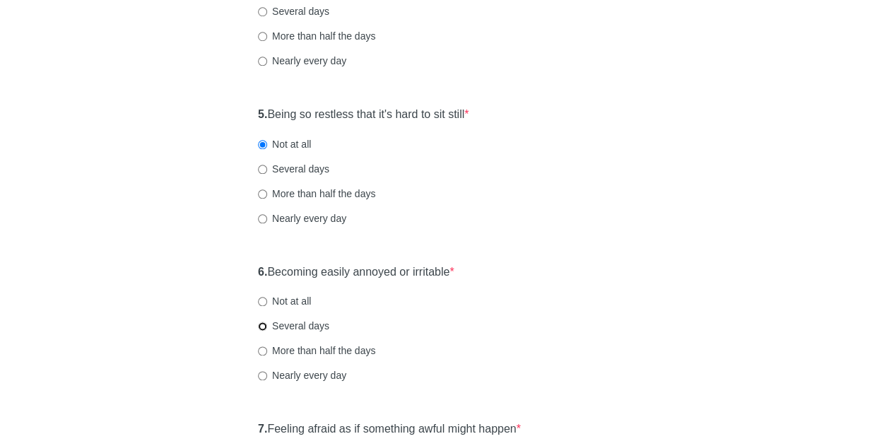 This screenshot has height=446, width=894. What do you see at coordinates (363, 114) in the screenshot?
I see `label: Being so restless that it's hard to sit still` at bounding box center [363, 114].